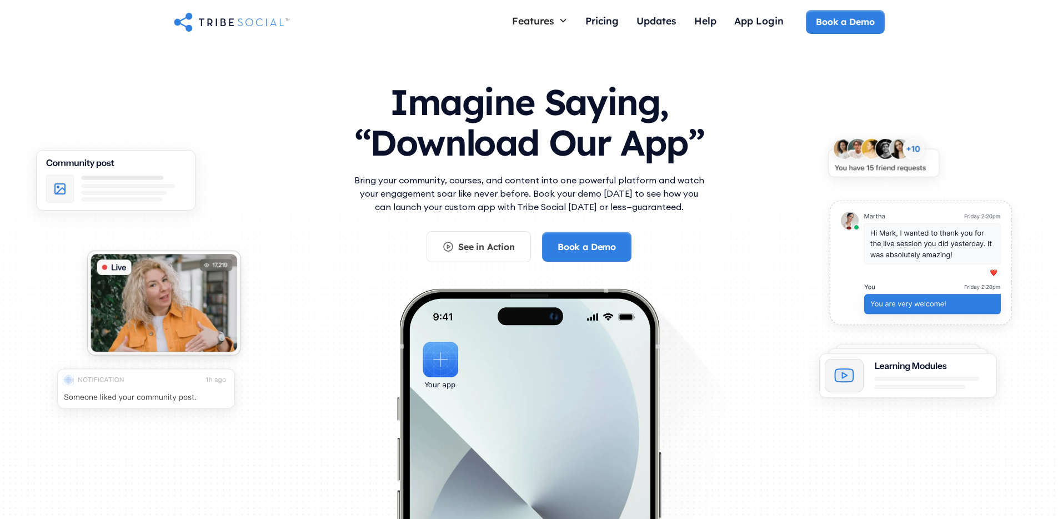 Image resolution: width=1058 pixels, height=519 pixels. I want to click on div: App Login, so click(759, 21).